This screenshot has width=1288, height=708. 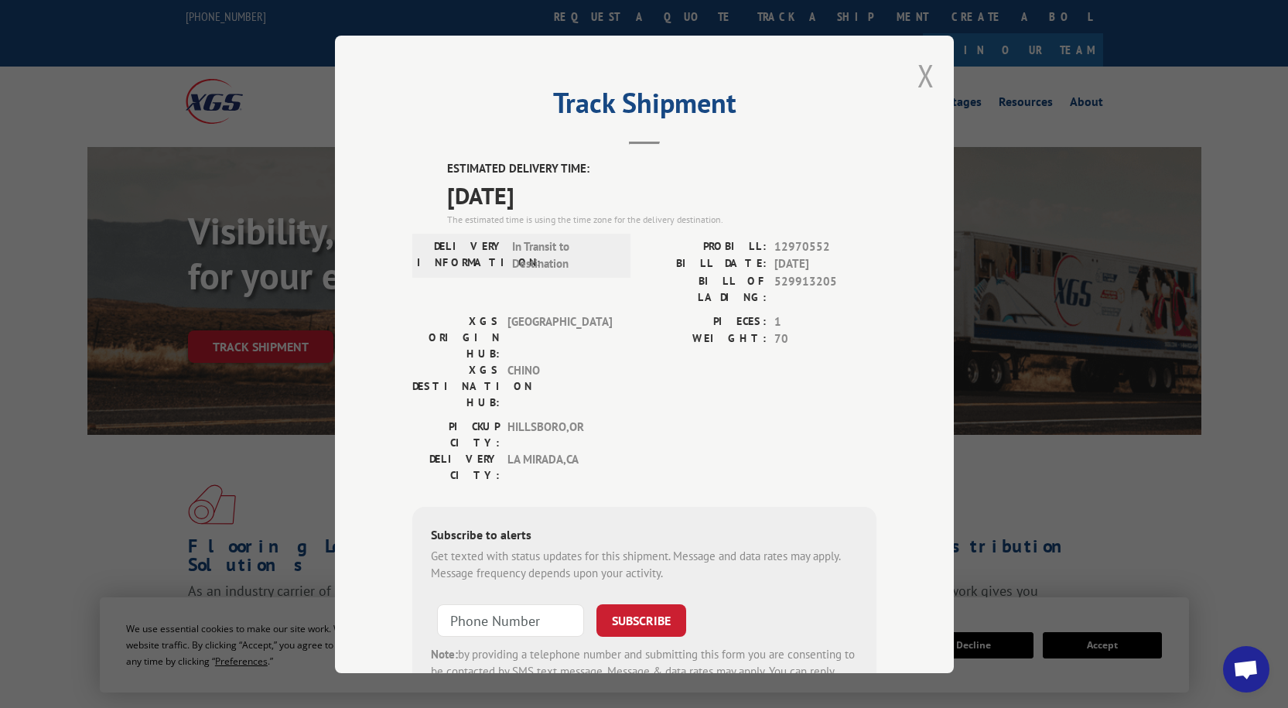 I want to click on label: DELIVERY CITY:, so click(x=455, y=466).